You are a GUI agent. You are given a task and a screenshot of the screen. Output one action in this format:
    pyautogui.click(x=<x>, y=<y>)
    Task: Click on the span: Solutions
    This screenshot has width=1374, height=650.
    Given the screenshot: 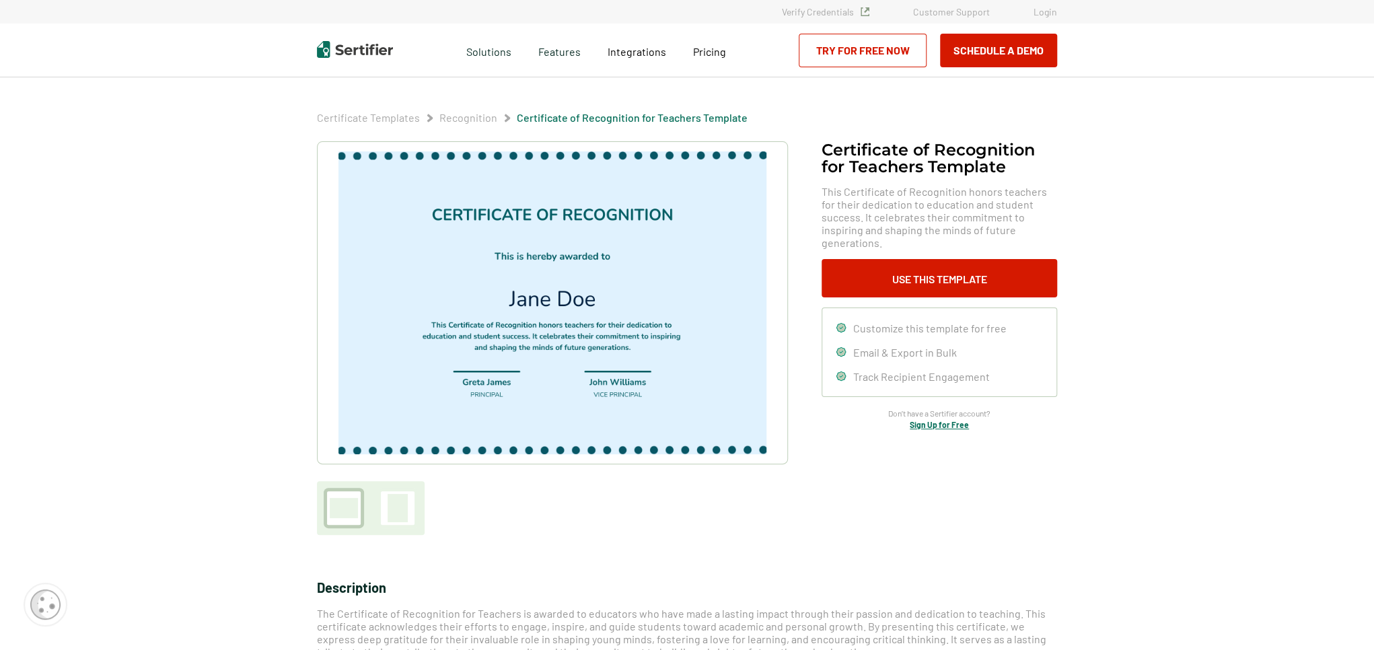 What is the action you would take?
    pyautogui.click(x=489, y=50)
    